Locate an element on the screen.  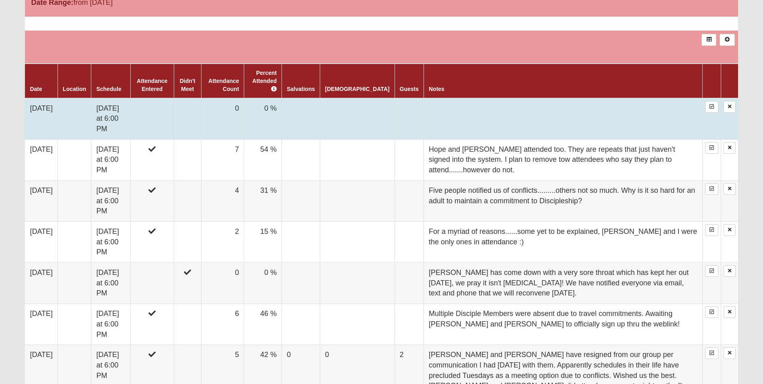
a: Date is located at coordinates (36, 89).